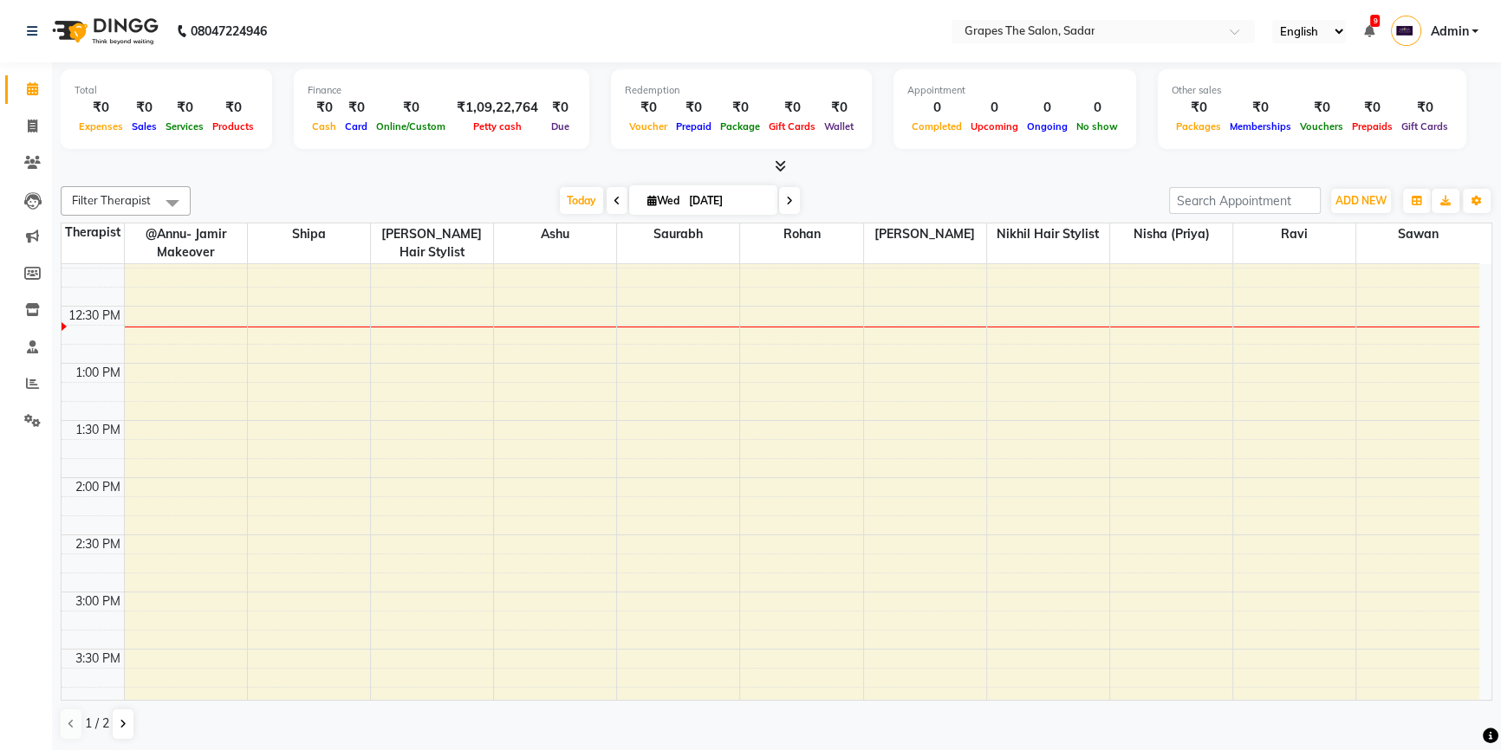  What do you see at coordinates (1171, 234) in the screenshot?
I see `span: nisha (priya)` at bounding box center [1171, 234].